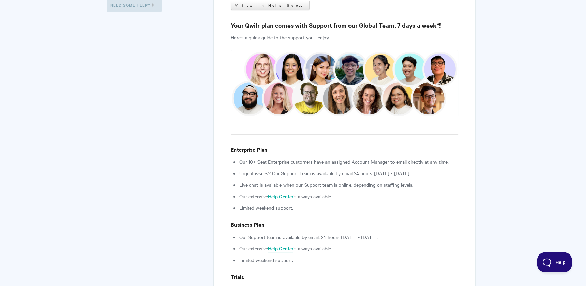 This screenshot has height=286, width=586. What do you see at coordinates (344, 276) in the screenshot?
I see `h4: Trials` at bounding box center [344, 276].